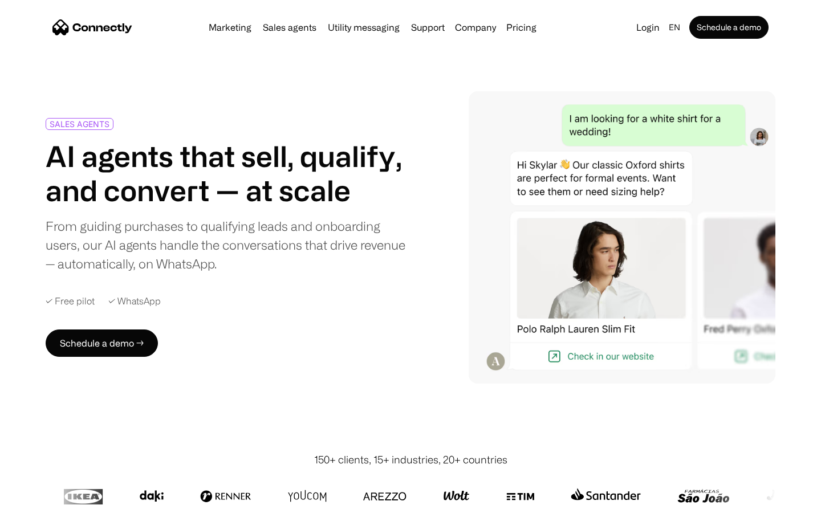 The width and height of the screenshot is (821, 513). I want to click on ul: Language list, so click(46, 501).